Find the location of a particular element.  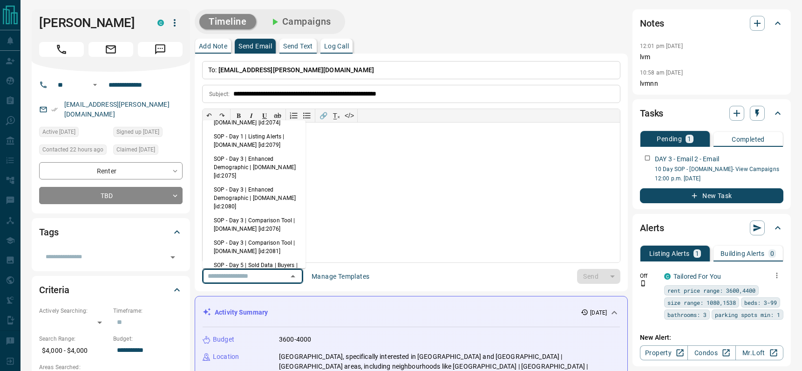

span: beds: 3-99 is located at coordinates (761, 302).